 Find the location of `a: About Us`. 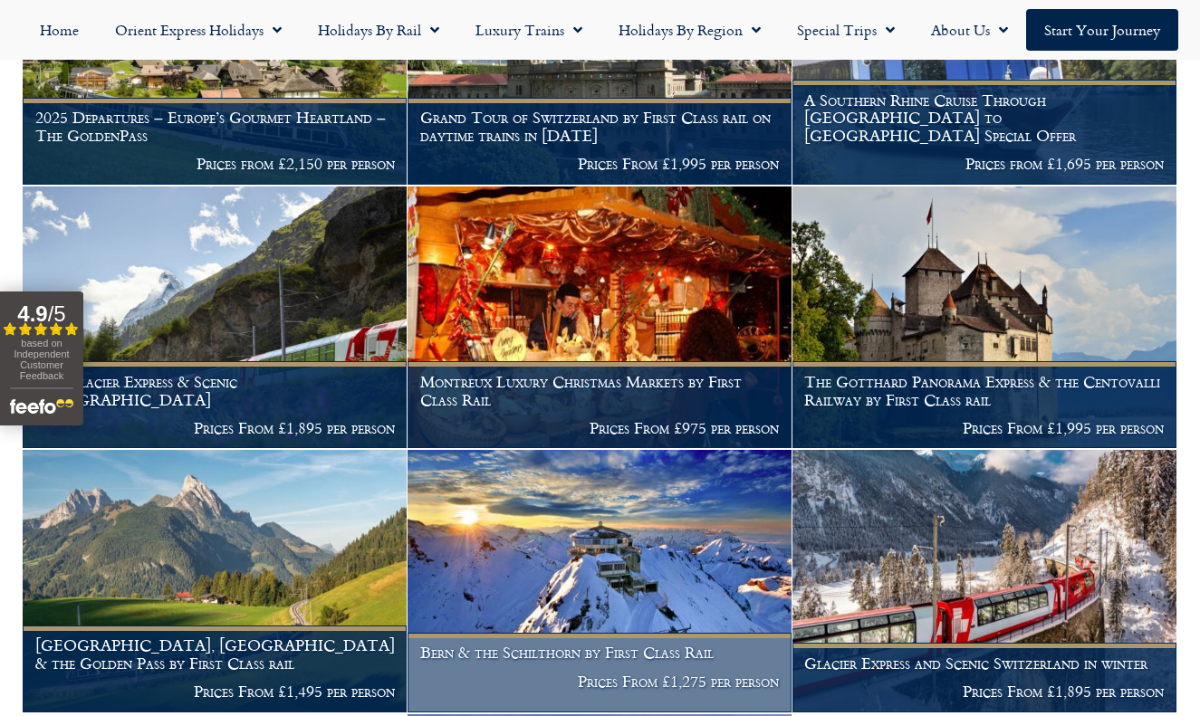

a: About Us is located at coordinates (969, 30).